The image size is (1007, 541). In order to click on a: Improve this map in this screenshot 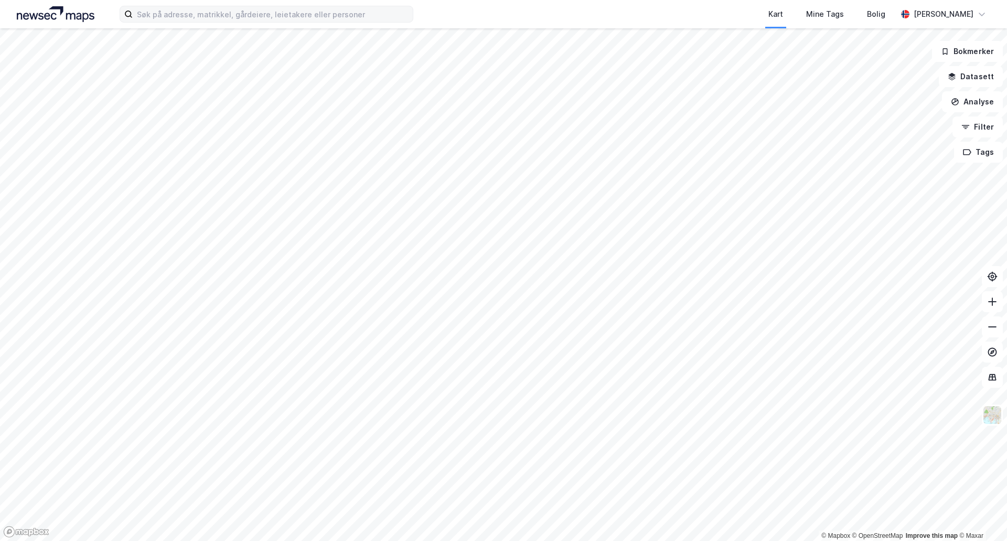, I will do `click(931, 535)`.